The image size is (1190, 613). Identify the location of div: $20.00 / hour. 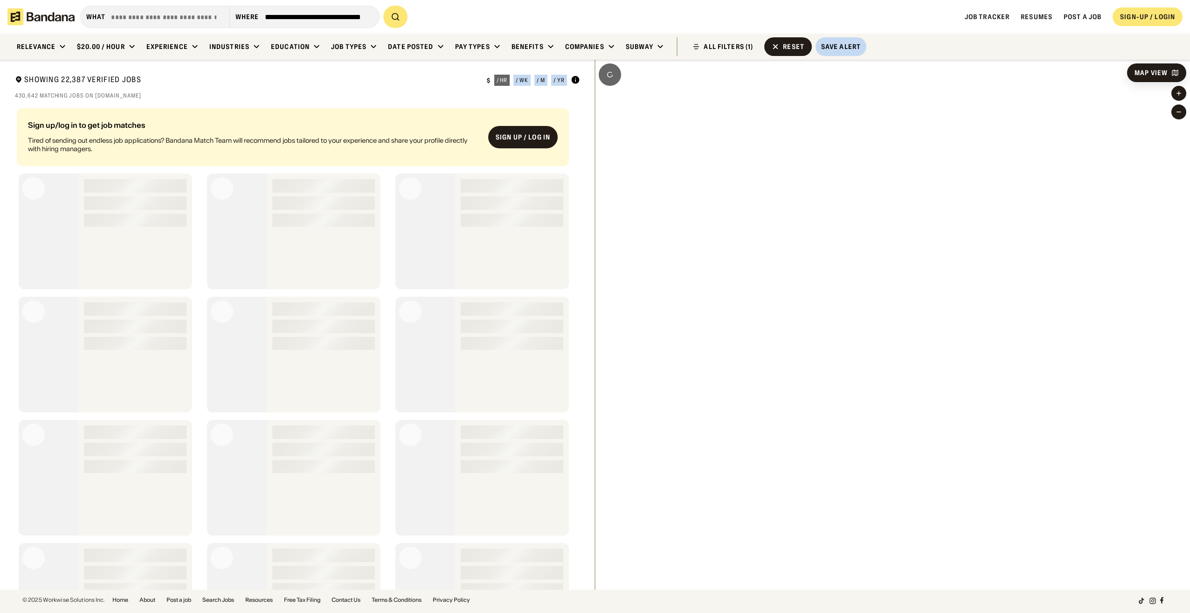
(101, 47).